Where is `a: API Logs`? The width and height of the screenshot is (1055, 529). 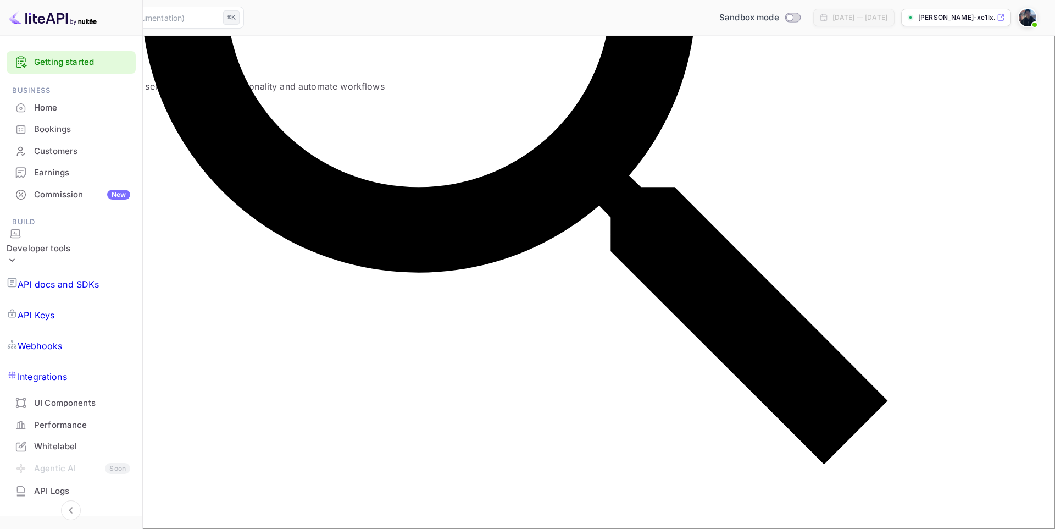
a: API Logs is located at coordinates (71, 490).